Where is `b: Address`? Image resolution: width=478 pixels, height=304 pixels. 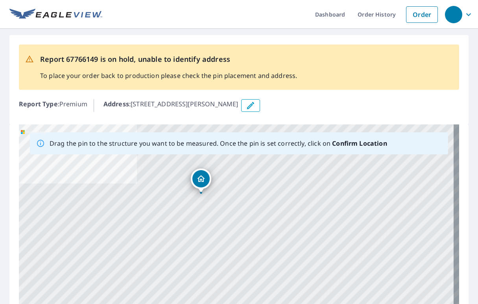 b: Address is located at coordinates (116, 104).